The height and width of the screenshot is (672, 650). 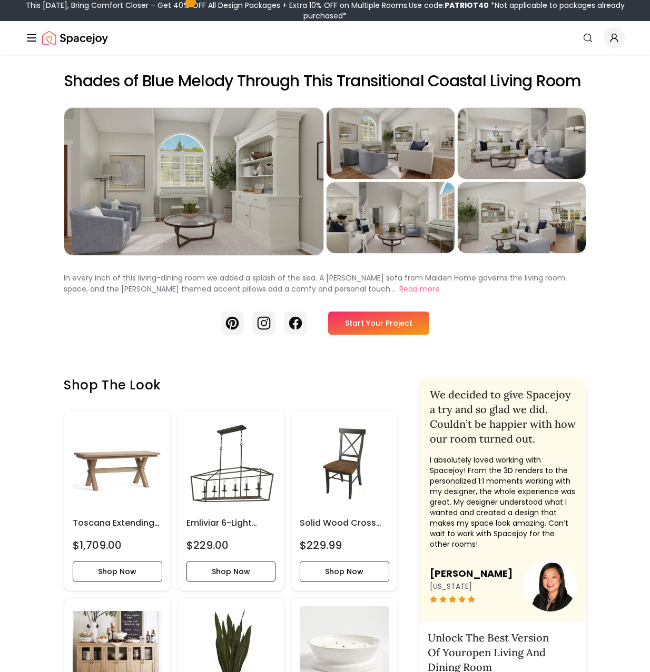 I want to click on h6: Solid Wood Cross Back Side Chair, so click(x=344, y=523).